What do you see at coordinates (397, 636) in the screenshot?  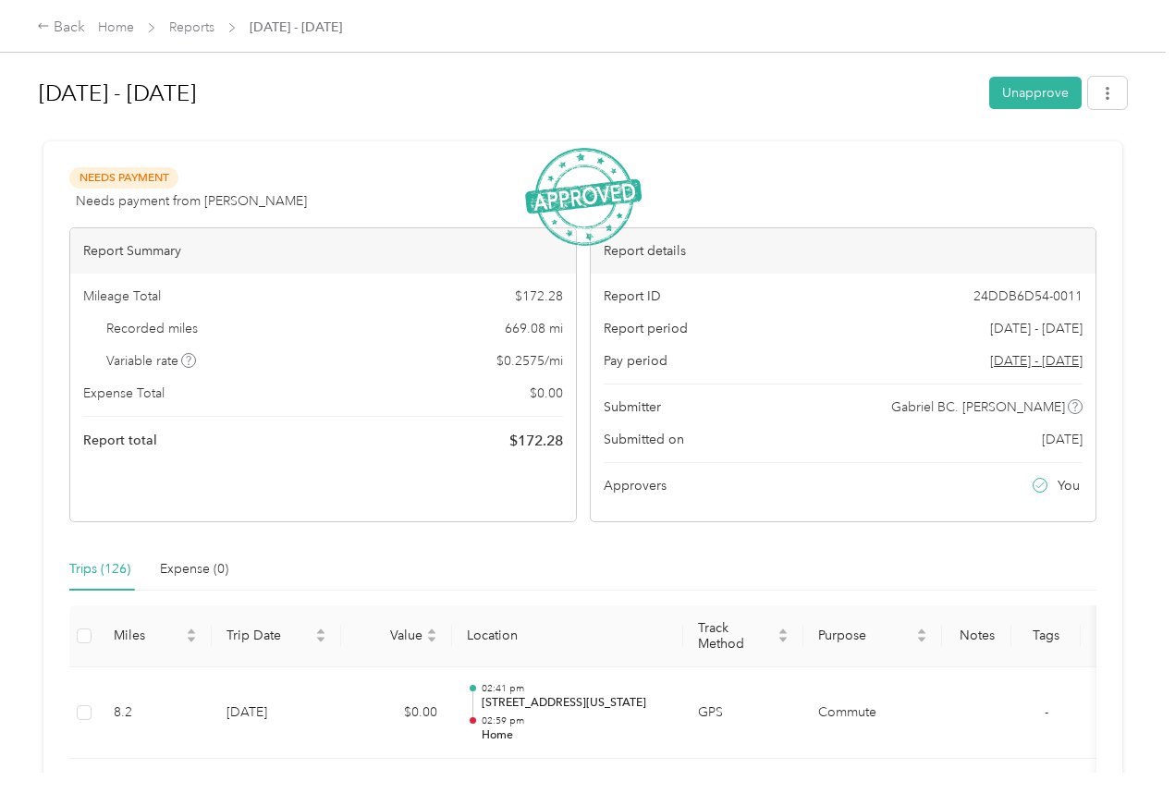 I see `th: Value` at bounding box center [397, 636].